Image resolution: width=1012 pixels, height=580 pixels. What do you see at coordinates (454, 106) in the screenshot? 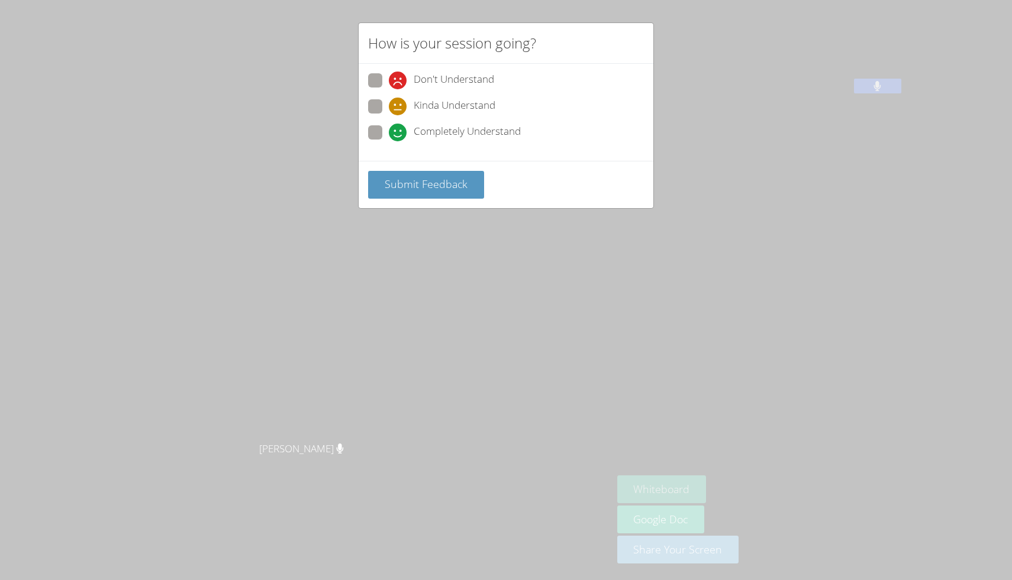
I see `span: Kinda Understand` at bounding box center [454, 106].